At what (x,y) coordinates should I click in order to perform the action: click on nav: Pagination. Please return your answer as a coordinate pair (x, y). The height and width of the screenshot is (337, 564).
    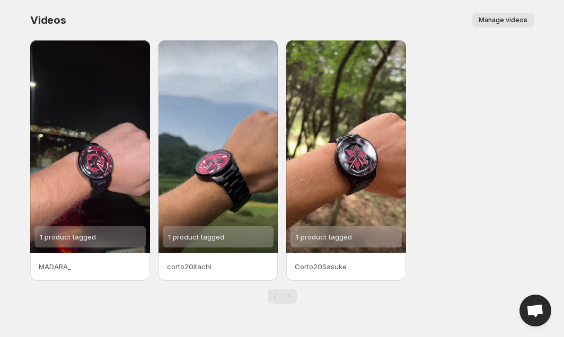
    Looking at the image, I should click on (282, 296).